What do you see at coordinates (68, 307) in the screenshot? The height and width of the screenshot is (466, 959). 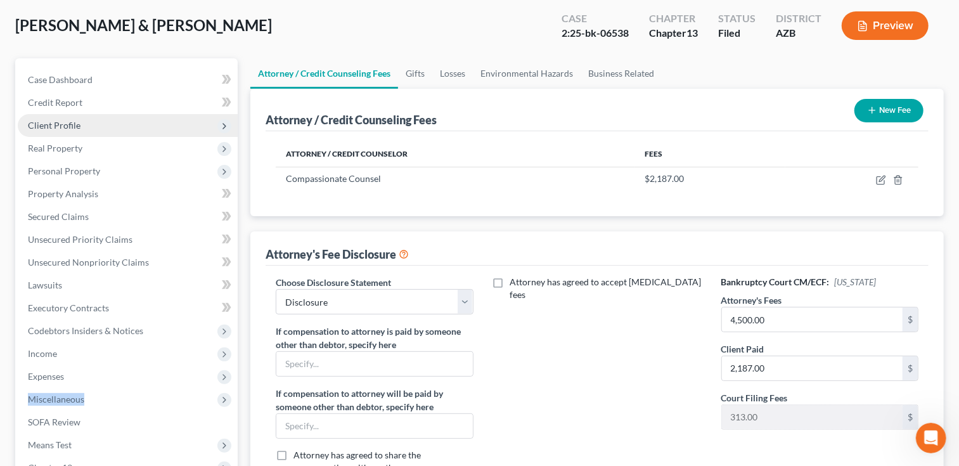 I see `span: Executory Contracts` at bounding box center [68, 307].